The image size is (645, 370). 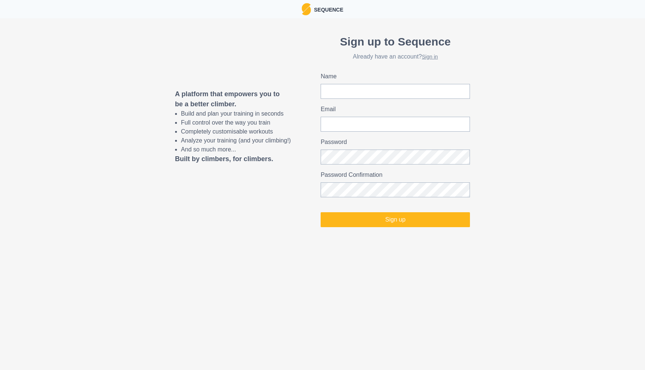 I want to click on button: Sign up, so click(x=395, y=220).